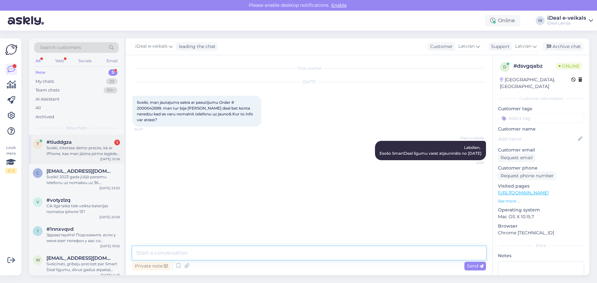 The image size is (597, 283). Describe the element at coordinates (11, 159) in the screenshot. I see `div: Look Here` at that location.